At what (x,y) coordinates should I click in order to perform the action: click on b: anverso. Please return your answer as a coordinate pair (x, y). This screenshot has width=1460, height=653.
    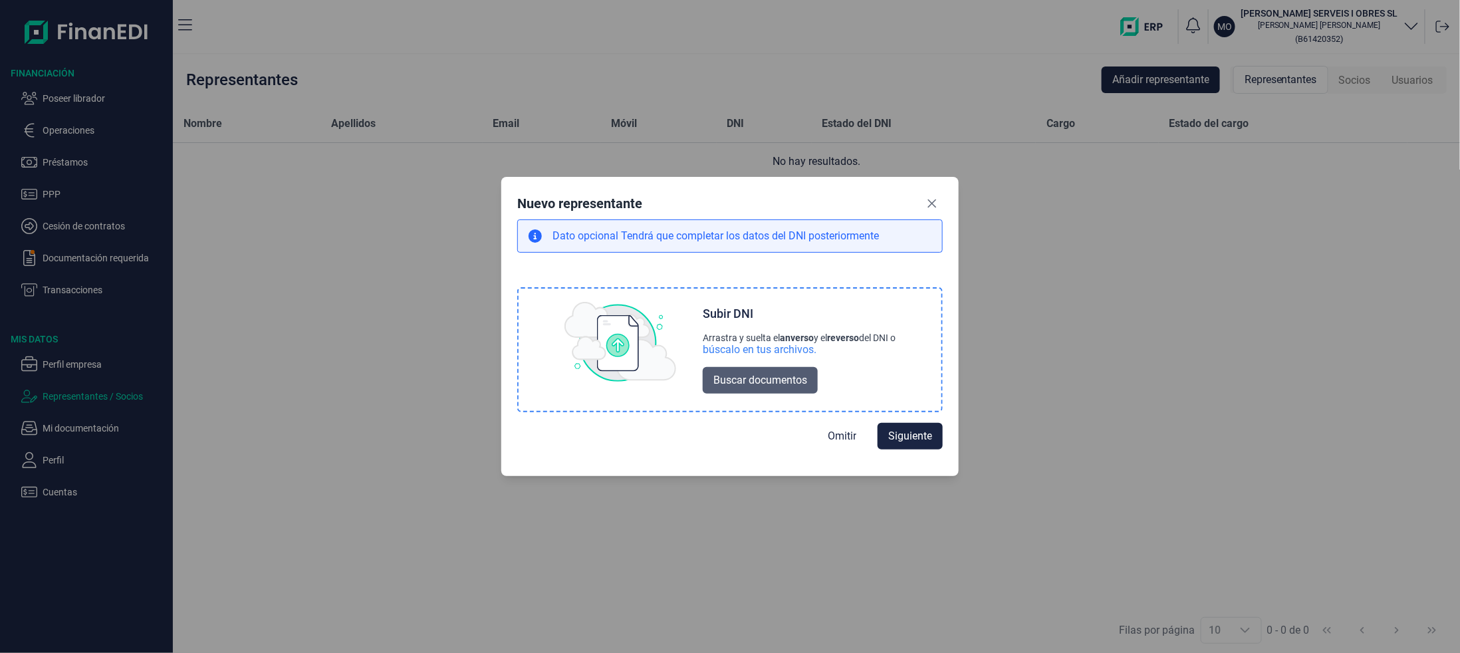
    Looking at the image, I should click on (797, 338).